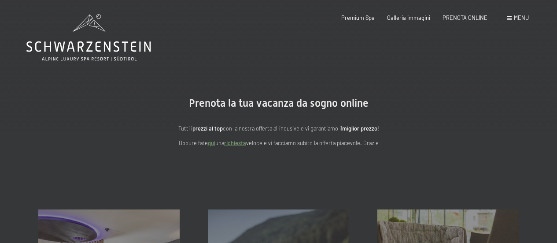  What do you see at coordinates (279, 143) in the screenshot?
I see `p: Oppure fate una veloce e vi facciamo subito la offerta piacevole. Grazie` at bounding box center [279, 143].